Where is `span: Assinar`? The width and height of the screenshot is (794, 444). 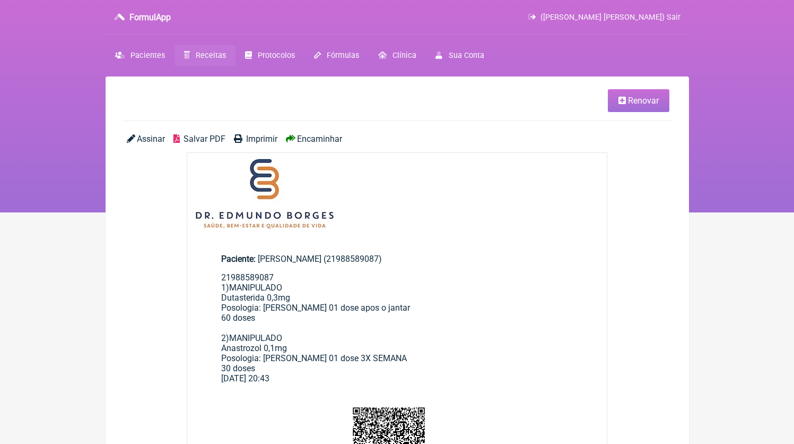 span: Assinar is located at coordinates (151, 138).